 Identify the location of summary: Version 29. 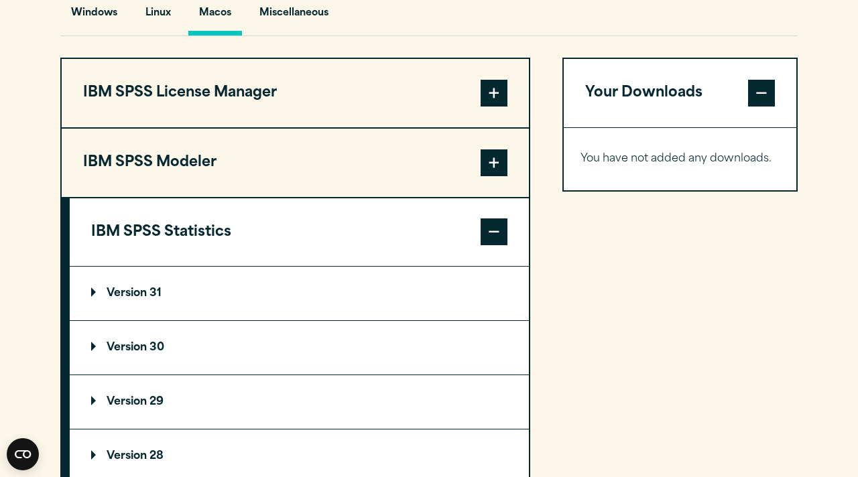
(299, 402).